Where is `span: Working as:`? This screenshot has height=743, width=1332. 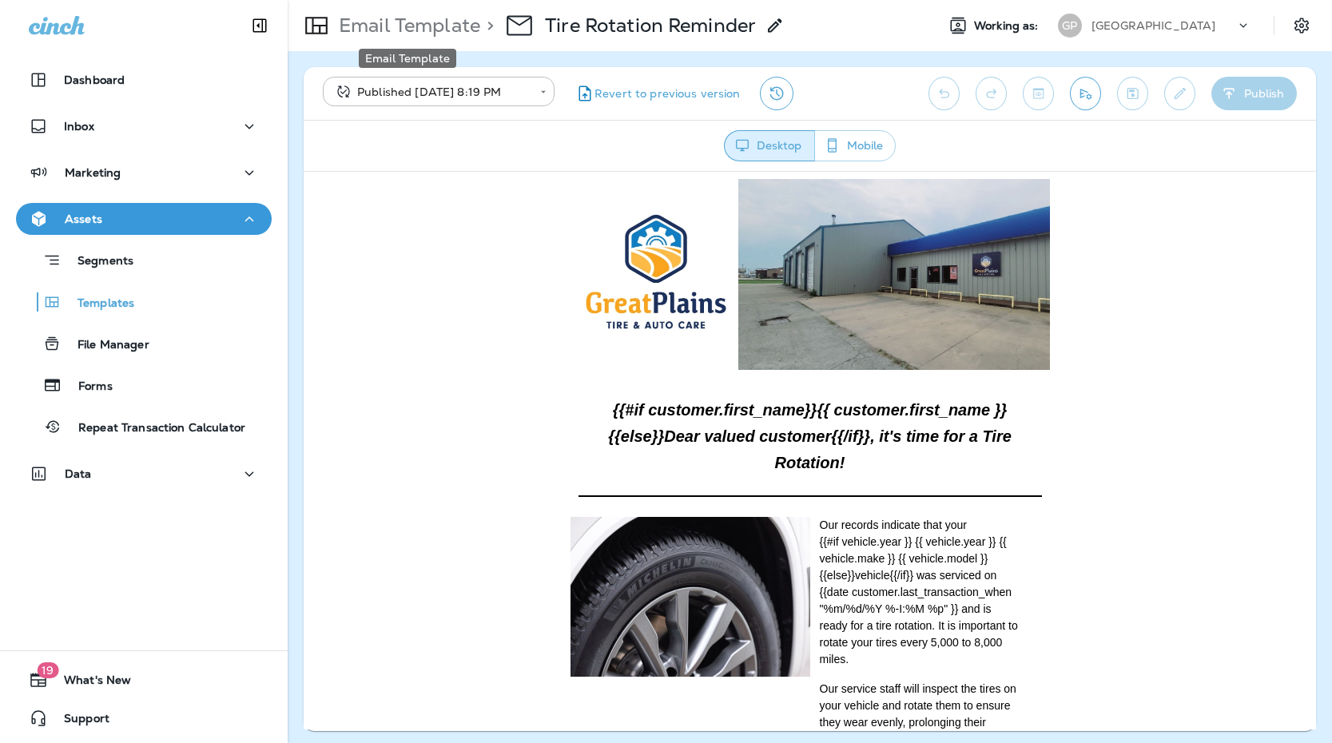
span: Working as: is located at coordinates (1007, 26).